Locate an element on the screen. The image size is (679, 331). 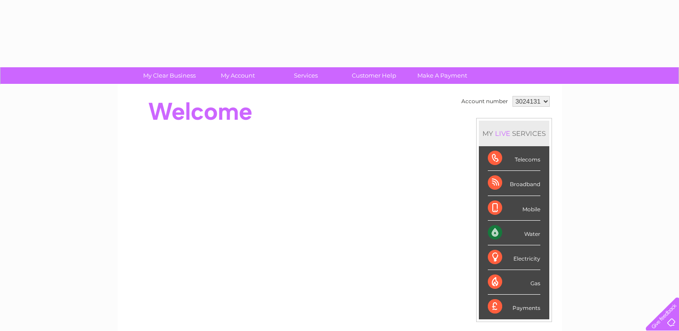
a: Services is located at coordinates (305, 75).